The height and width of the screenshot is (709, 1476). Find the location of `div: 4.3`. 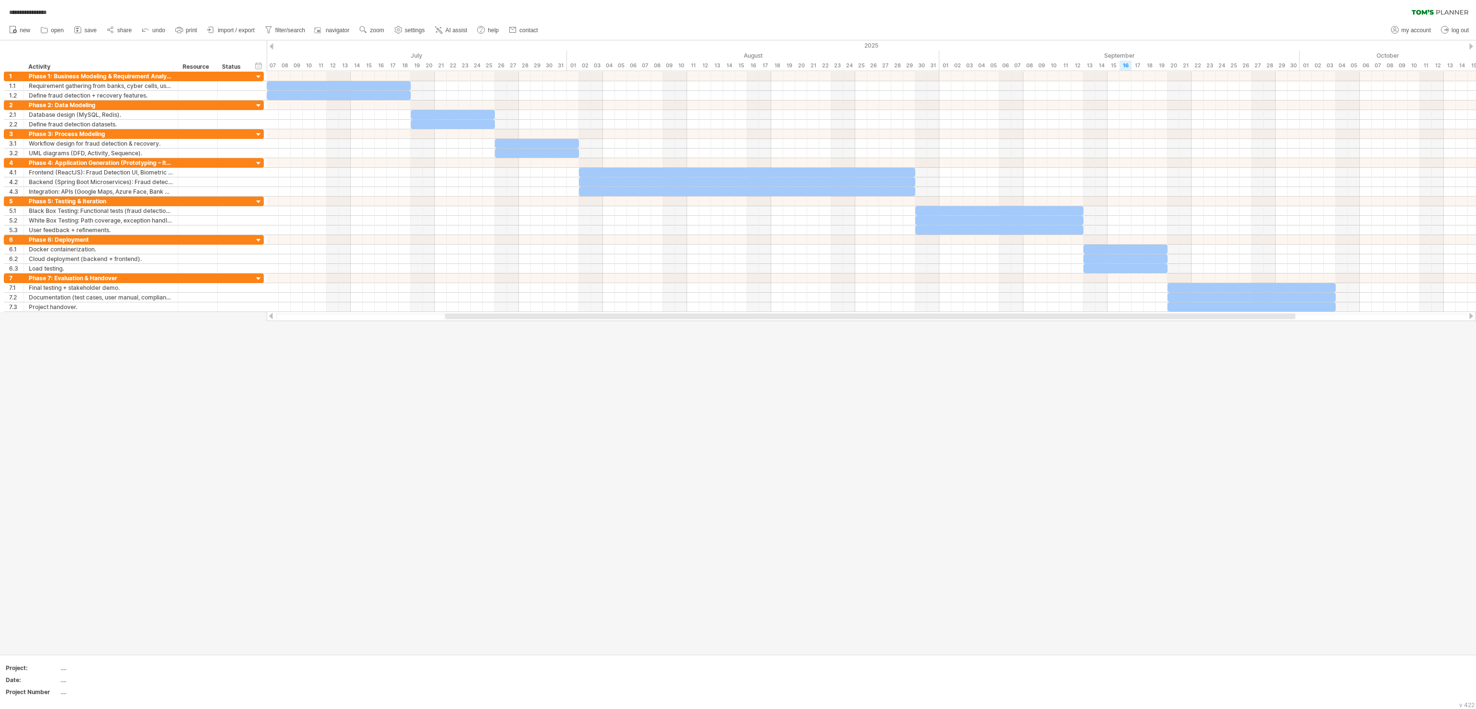

div: 4.3 is located at coordinates (16, 191).